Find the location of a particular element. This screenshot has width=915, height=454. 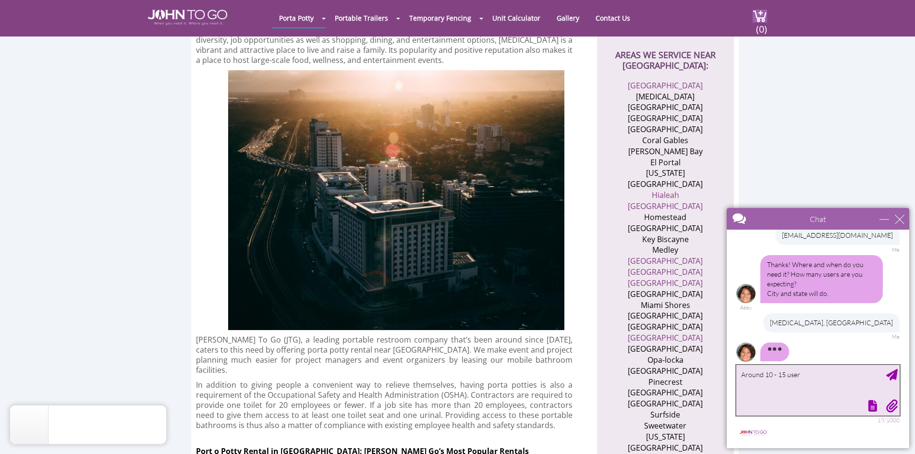

img: JOHN to go is located at coordinates (187, 17).